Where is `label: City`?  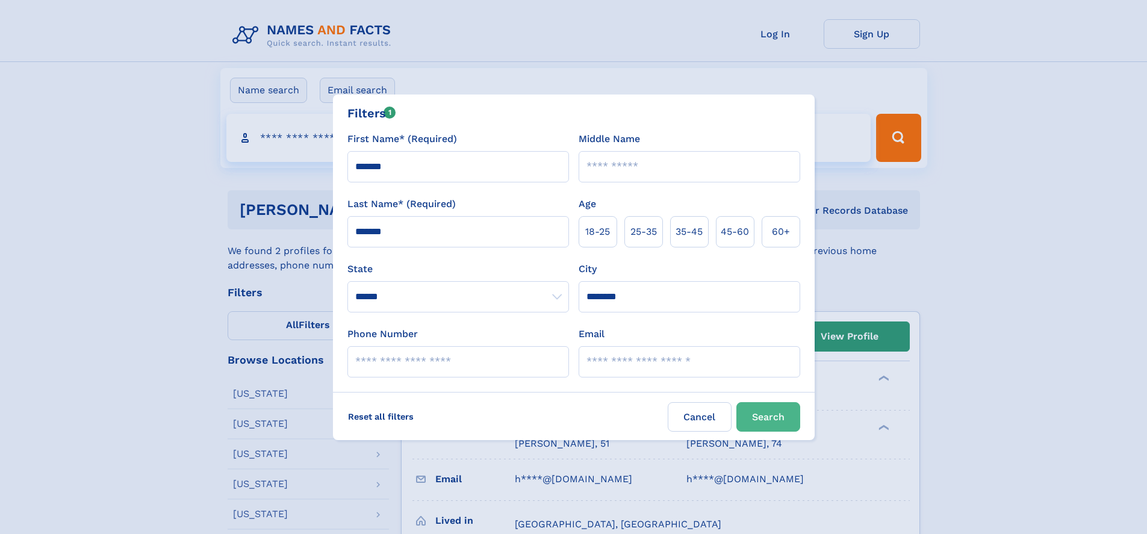 label: City is located at coordinates (588, 269).